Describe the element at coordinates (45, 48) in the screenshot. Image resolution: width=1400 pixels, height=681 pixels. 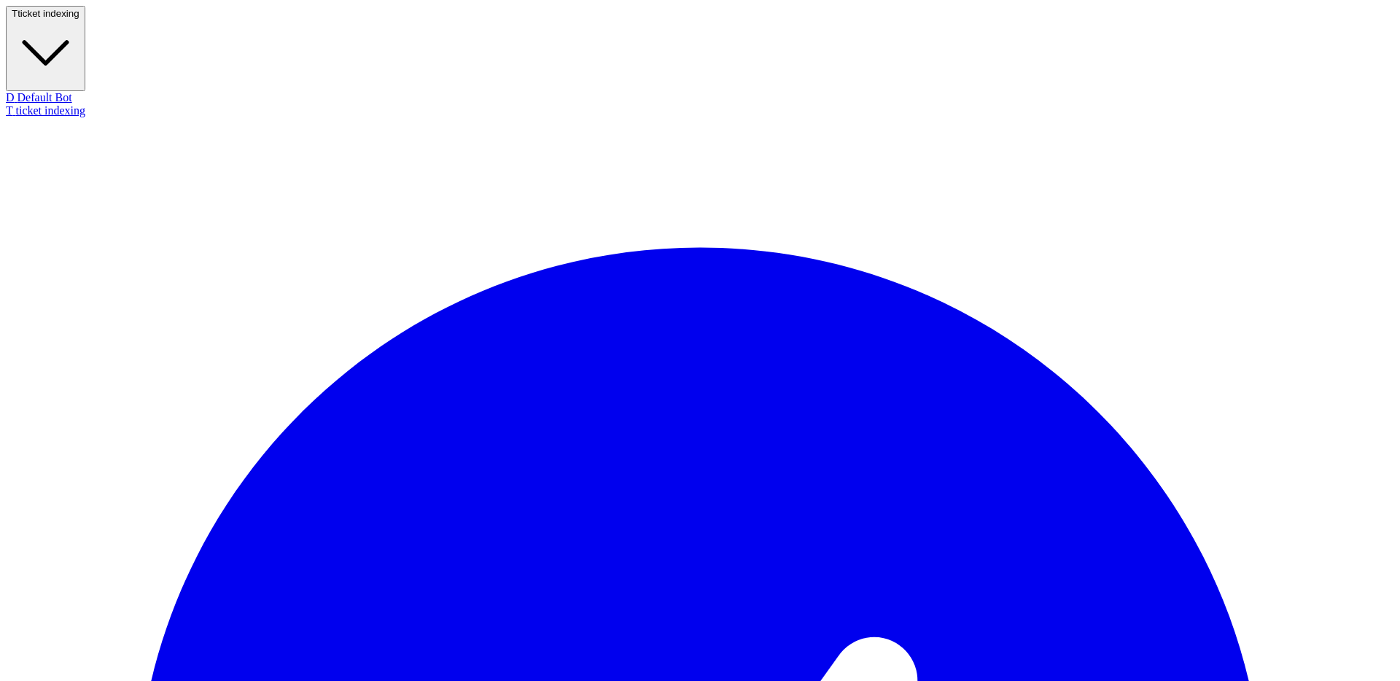
I see `button: Tticket indexing` at that location.